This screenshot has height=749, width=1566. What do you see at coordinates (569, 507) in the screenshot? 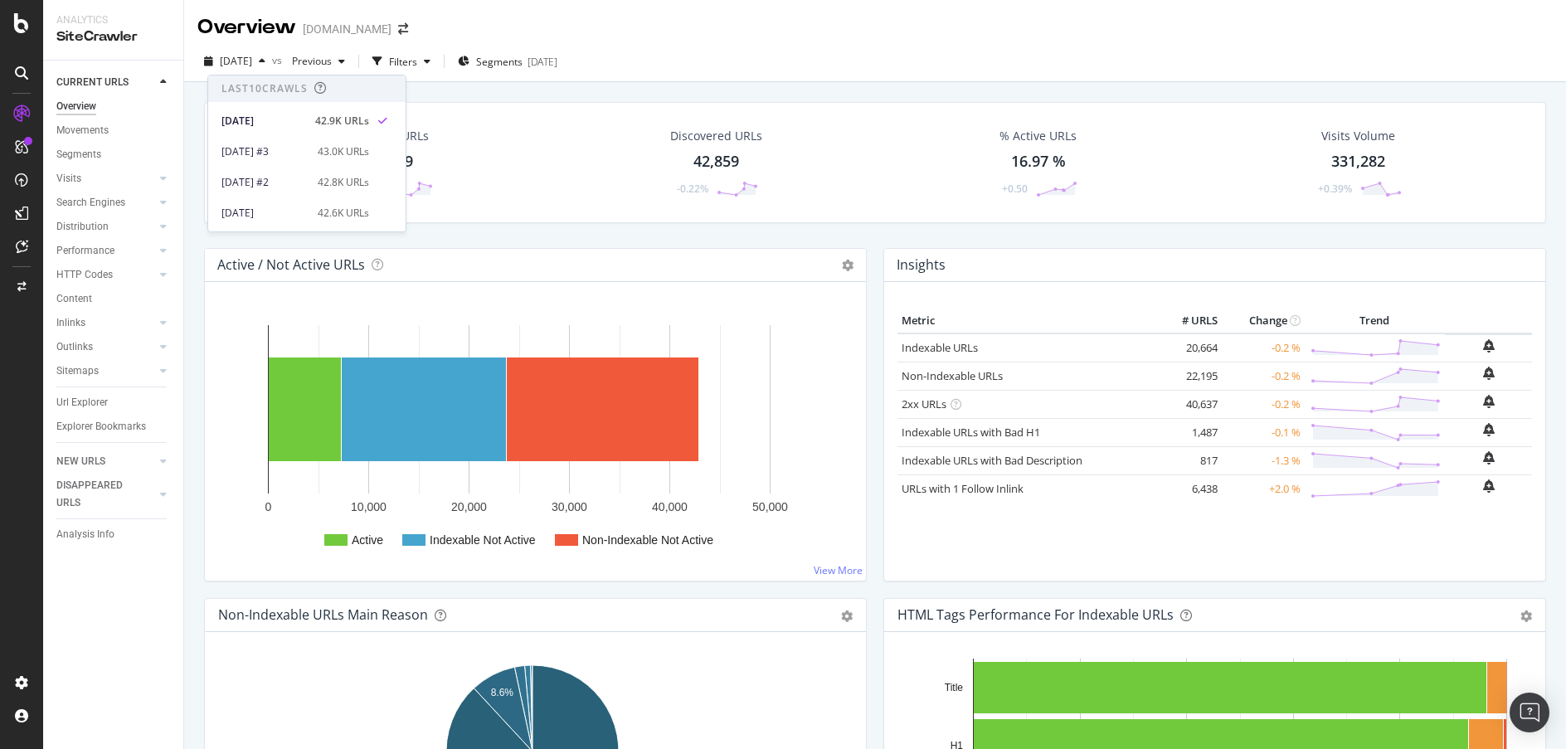
I see `text: 30,000` at bounding box center [569, 507].